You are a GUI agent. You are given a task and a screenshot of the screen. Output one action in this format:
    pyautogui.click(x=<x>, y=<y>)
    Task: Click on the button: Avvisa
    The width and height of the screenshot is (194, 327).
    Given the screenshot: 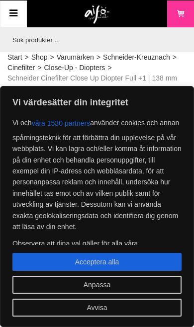 What is the action you would take?
    pyautogui.click(x=97, y=308)
    